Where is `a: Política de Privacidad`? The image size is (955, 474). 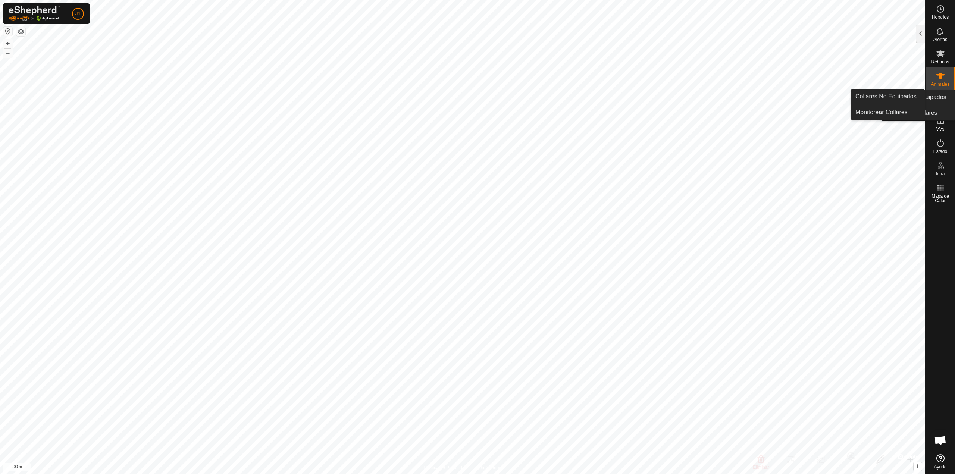
a: Política de Privacidad is located at coordinates (445, 468).